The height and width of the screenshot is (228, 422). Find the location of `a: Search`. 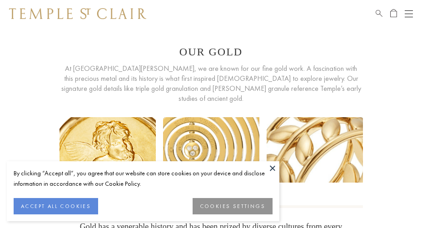

a: Search is located at coordinates (379, 14).